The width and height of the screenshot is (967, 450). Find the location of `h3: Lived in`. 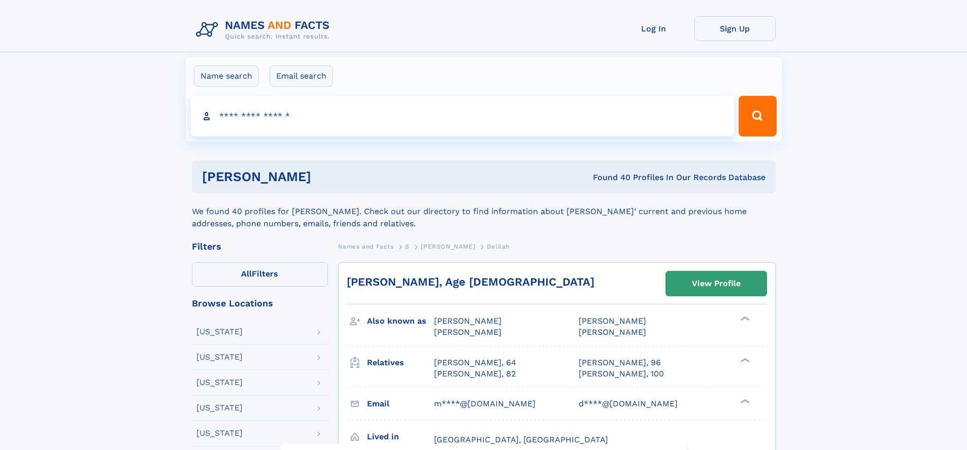

h3: Lived in is located at coordinates (401, 437).